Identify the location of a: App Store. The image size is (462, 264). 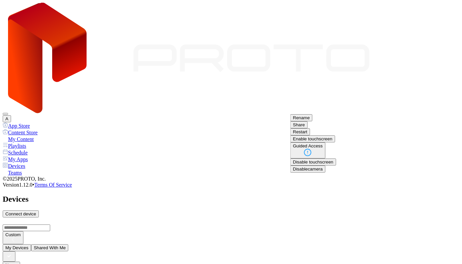
(231, 125).